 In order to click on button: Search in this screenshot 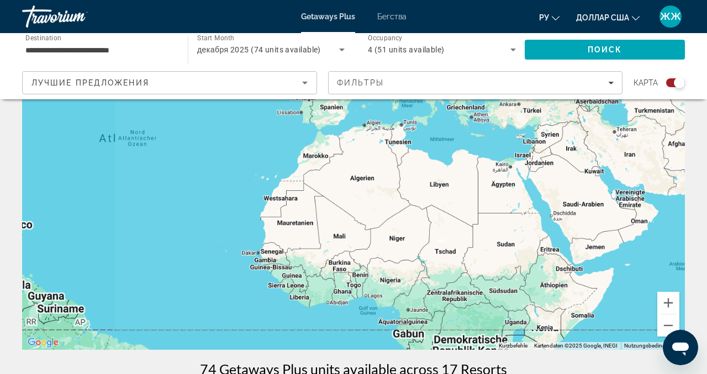, I will do `click(605, 50)`.